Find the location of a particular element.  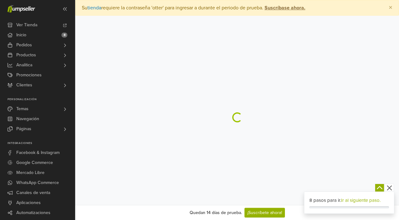

span: Canales de venta is located at coordinates (33, 193).